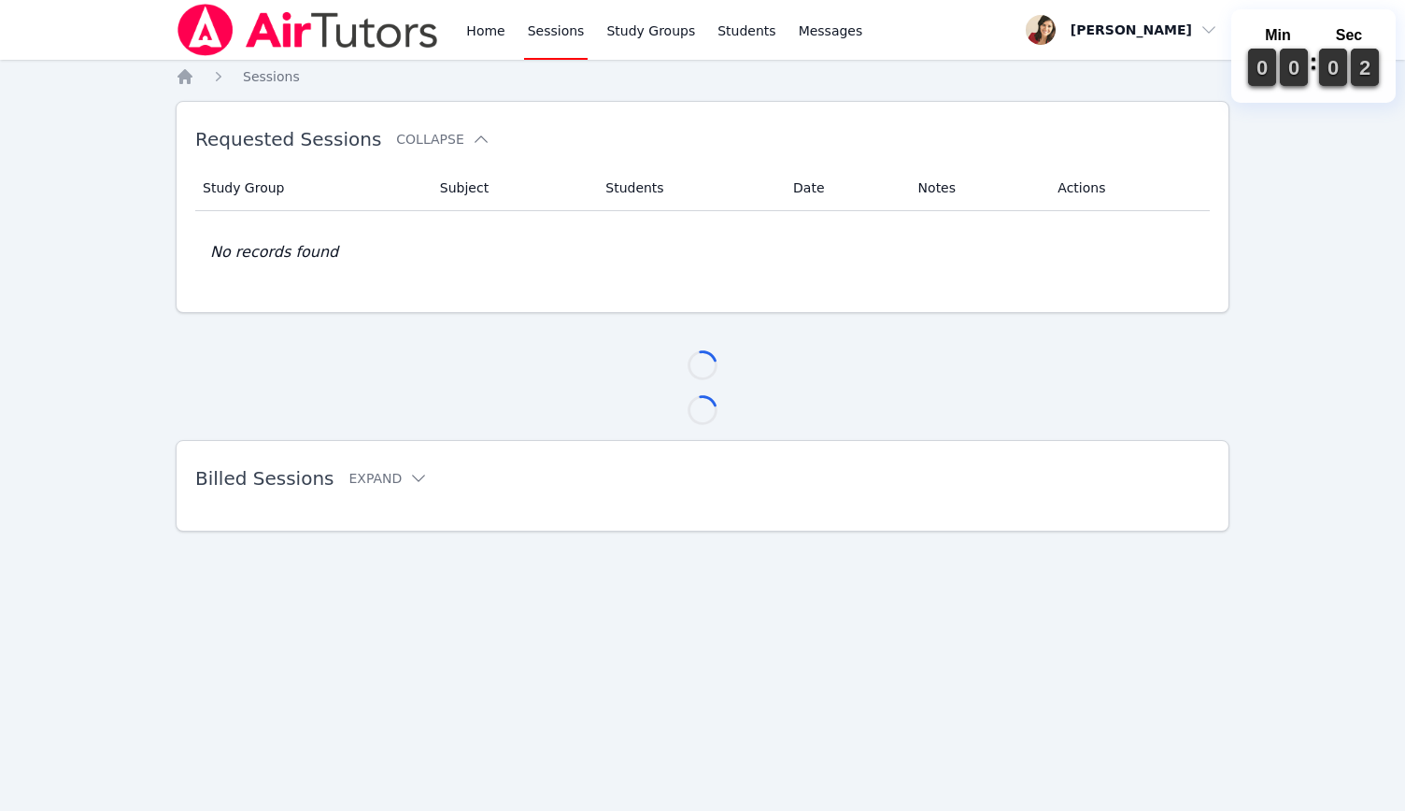  What do you see at coordinates (271, 77) in the screenshot?
I see `span: Sessions` at bounding box center [271, 77].